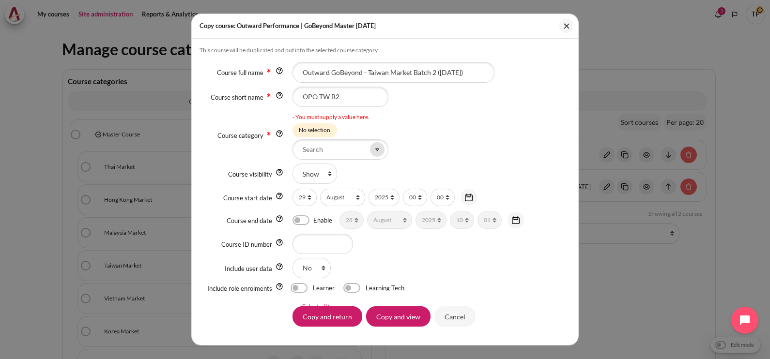  Describe the element at coordinates (279, 267) in the screenshot. I see `img: Help with Include user data` at that location.